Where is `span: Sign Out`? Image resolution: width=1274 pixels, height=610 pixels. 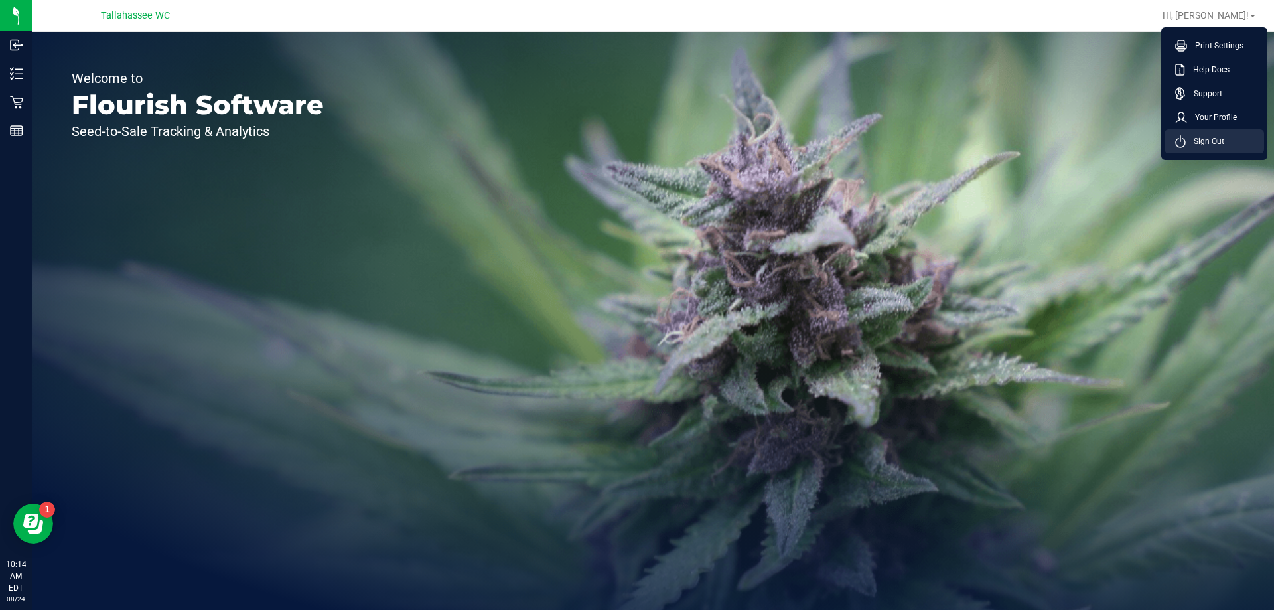 span: Sign Out is located at coordinates (1205, 141).